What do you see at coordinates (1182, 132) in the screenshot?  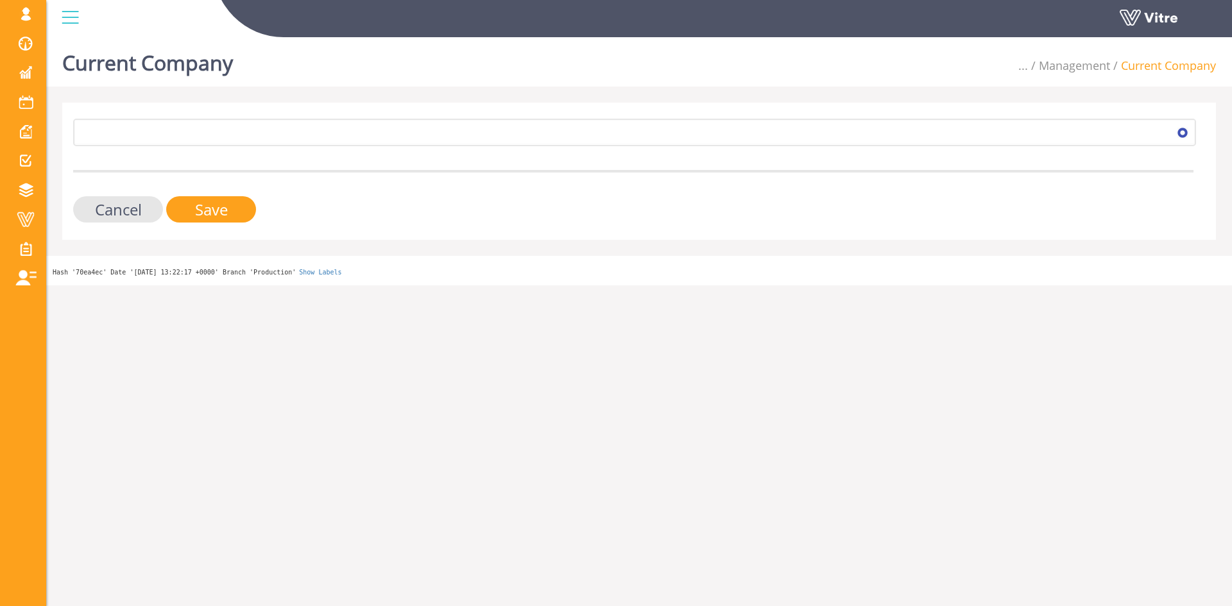 I see `span: select` at bounding box center [1182, 132].